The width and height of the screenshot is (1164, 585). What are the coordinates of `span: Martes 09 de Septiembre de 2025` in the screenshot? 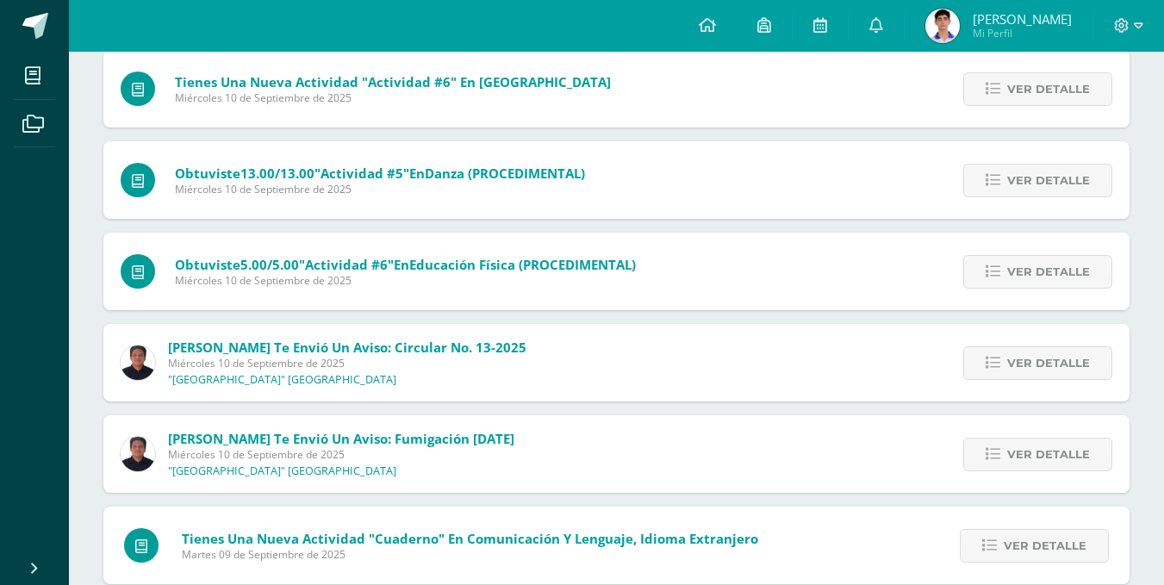 It's located at (470, 554).